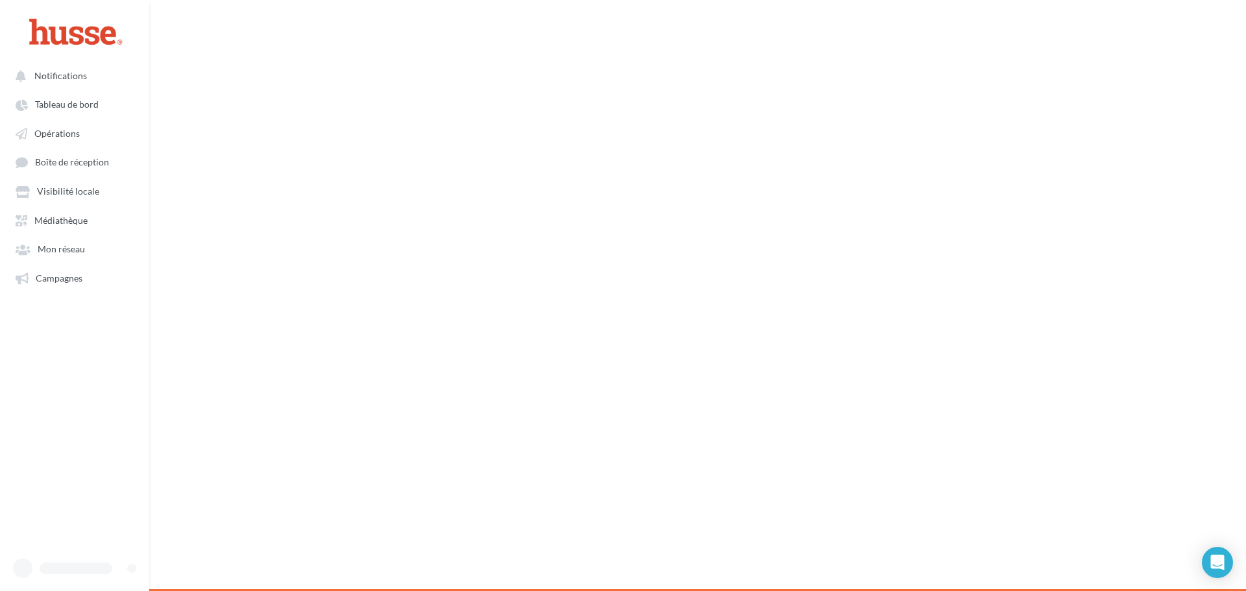  I want to click on a: Tableau de bord, so click(75, 104).